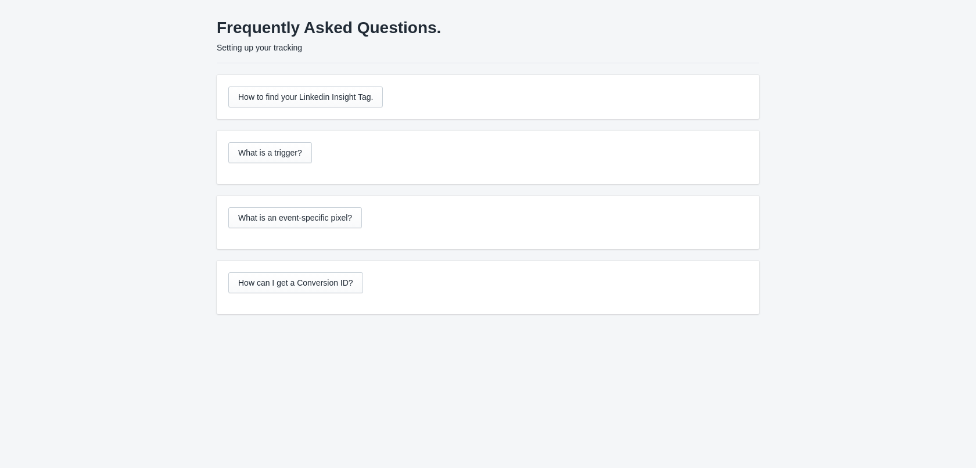 This screenshot has width=976, height=468. What do you see at coordinates (306, 97) in the screenshot?
I see `span: How to find your Linkedin Insight Tag.` at bounding box center [306, 97].